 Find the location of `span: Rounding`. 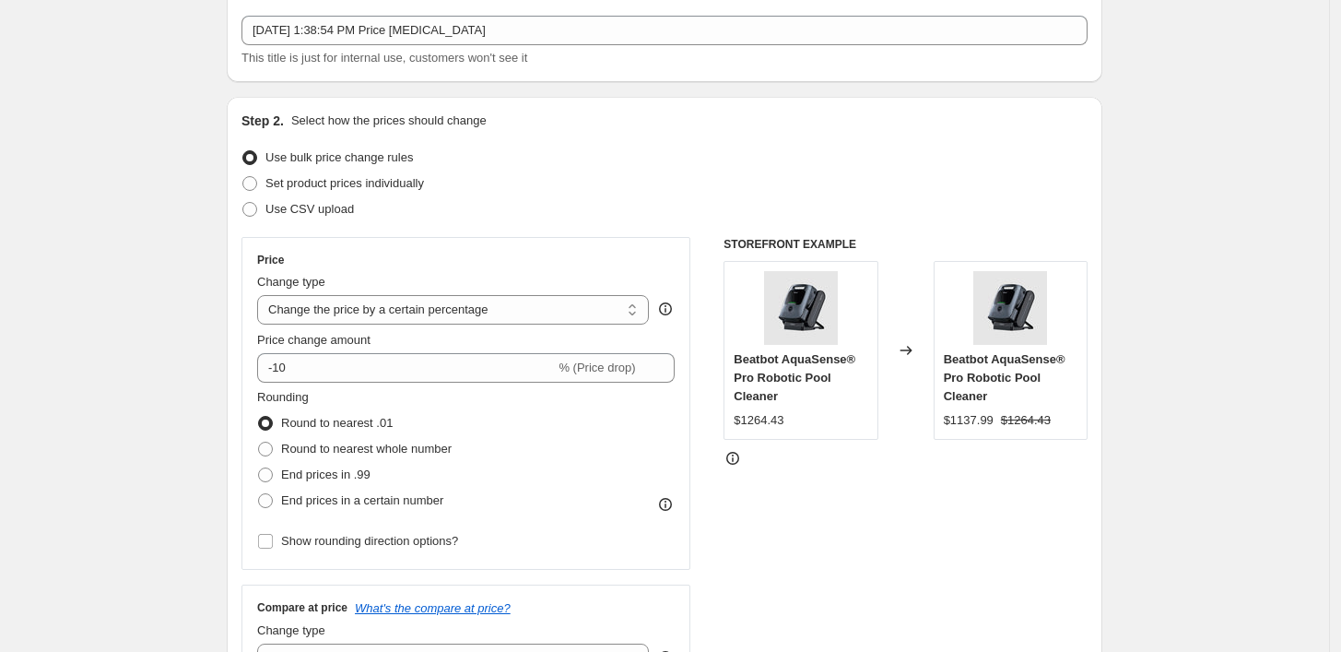

span: Rounding is located at coordinates (283, 396).